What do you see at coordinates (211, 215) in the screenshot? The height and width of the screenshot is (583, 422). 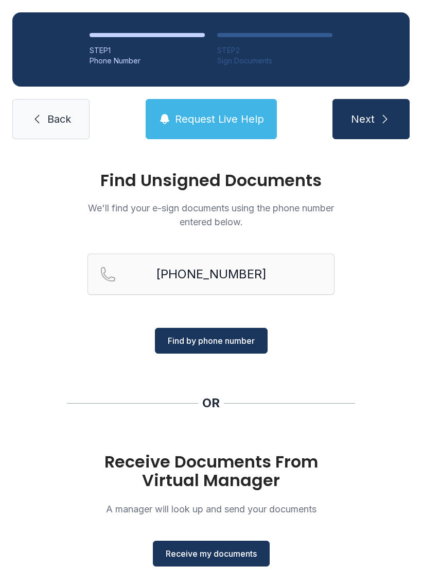 I see `p: We'll find your e-sign documents using the phone number entered below.` at bounding box center [211, 215].